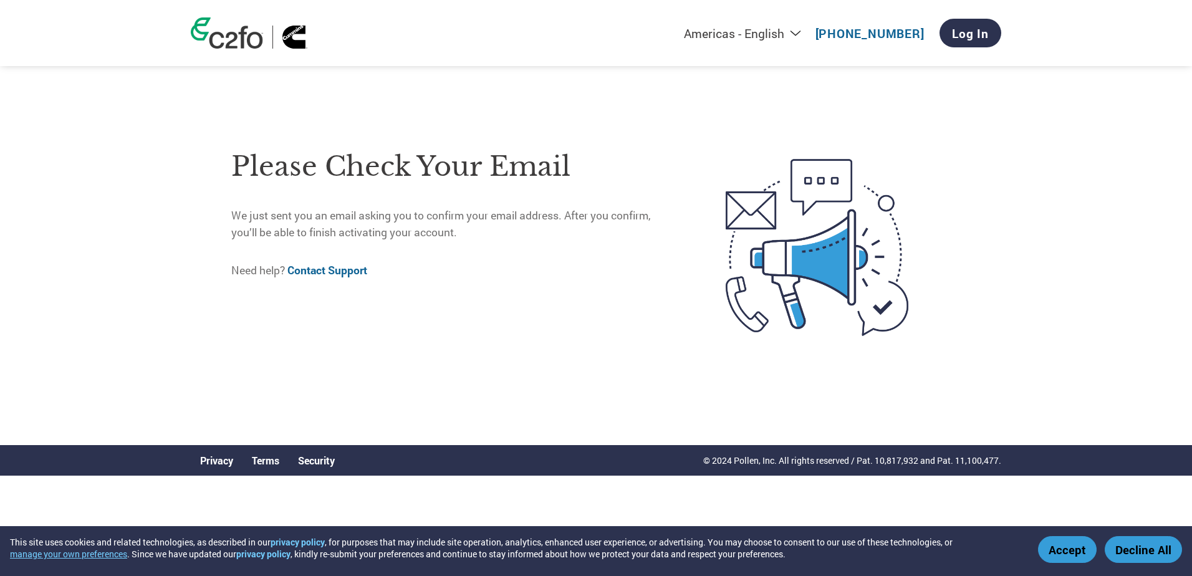 The image size is (1192, 576). Describe the element at coordinates (216, 460) in the screenshot. I see `a: Privacy` at that location.